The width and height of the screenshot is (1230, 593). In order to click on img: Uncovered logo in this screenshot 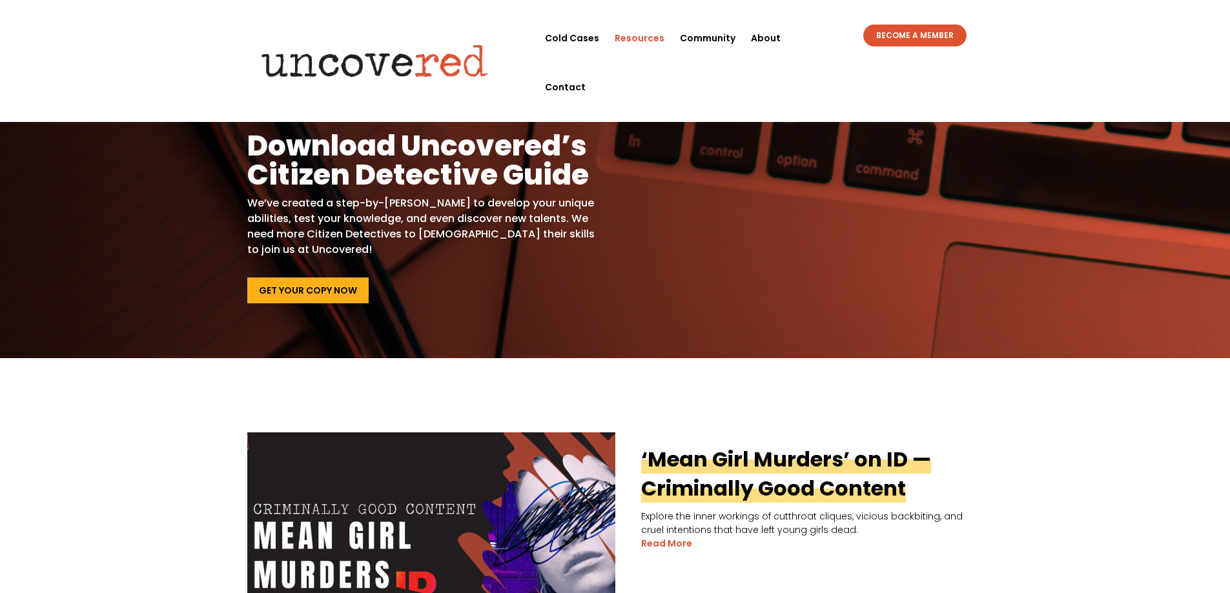, I will do `click(374, 61)`.